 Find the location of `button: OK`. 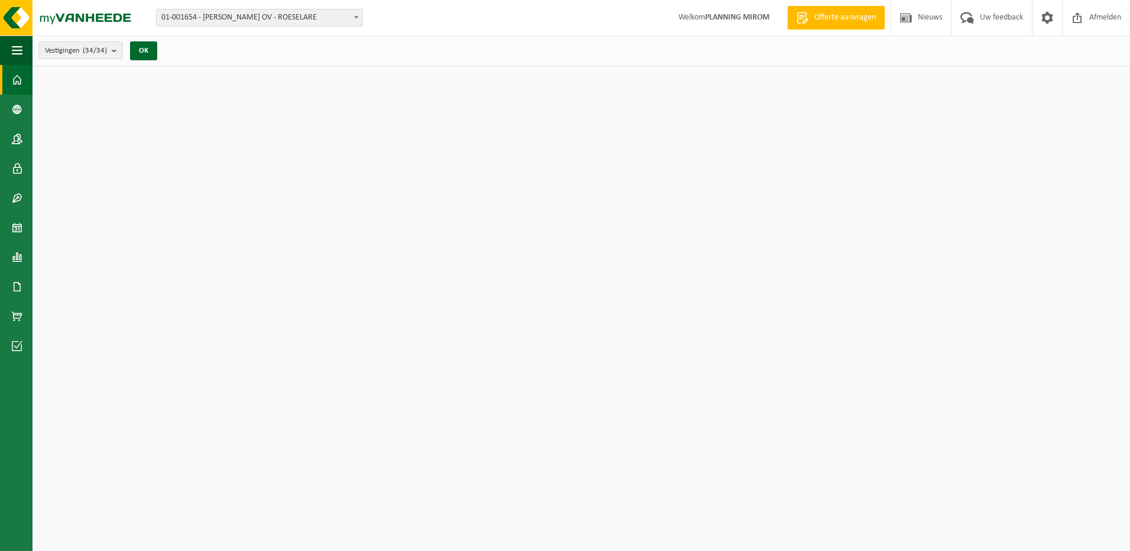

button: OK is located at coordinates (144, 51).